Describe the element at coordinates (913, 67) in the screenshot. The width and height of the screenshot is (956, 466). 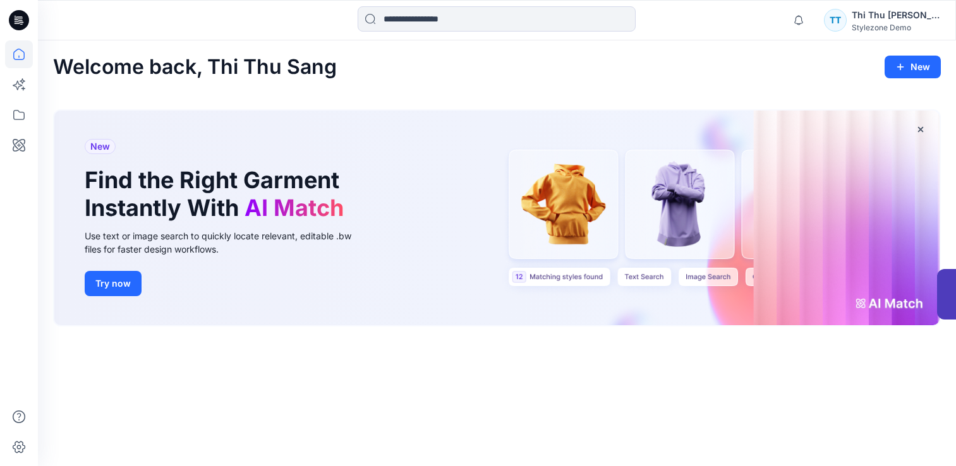
I see `button: New` at that location.